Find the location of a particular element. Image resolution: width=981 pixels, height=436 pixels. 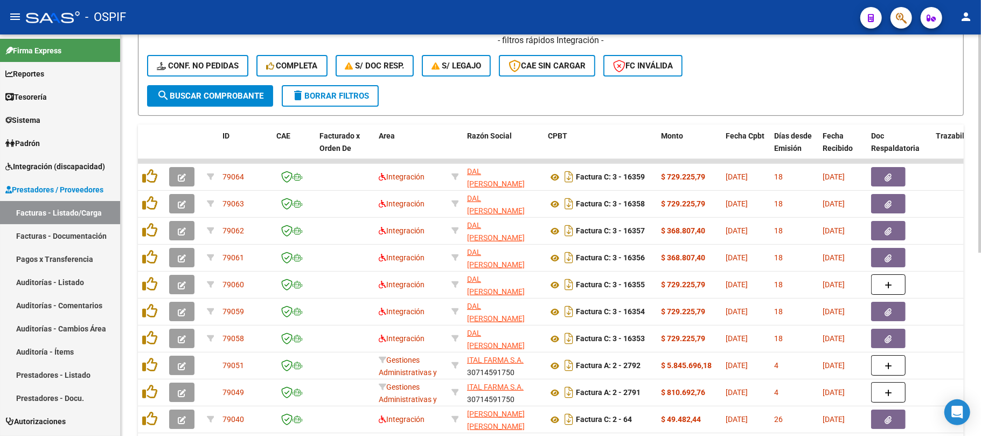

span: 79051 is located at coordinates (233, 365).